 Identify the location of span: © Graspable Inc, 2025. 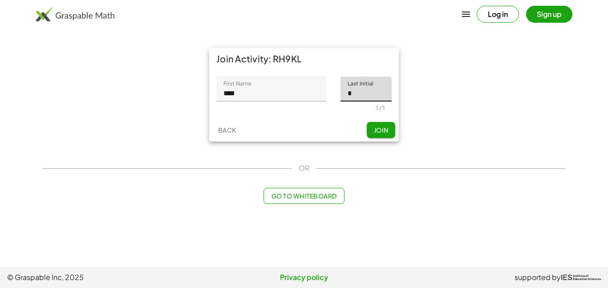
(106, 277).